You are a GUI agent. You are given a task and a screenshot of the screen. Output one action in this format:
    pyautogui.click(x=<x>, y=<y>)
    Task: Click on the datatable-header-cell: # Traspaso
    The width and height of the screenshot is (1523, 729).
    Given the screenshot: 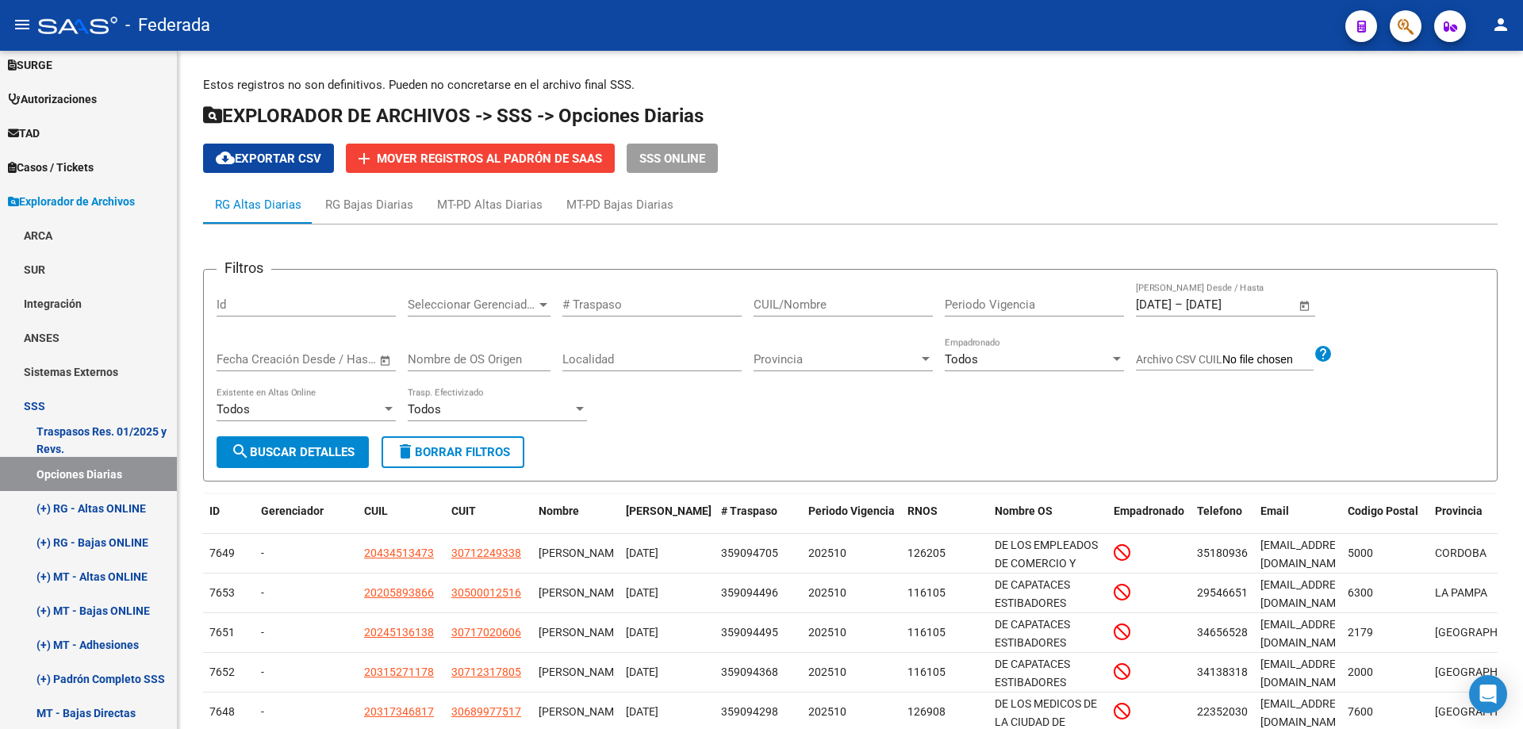 What is the action you would take?
    pyautogui.click(x=758, y=520)
    